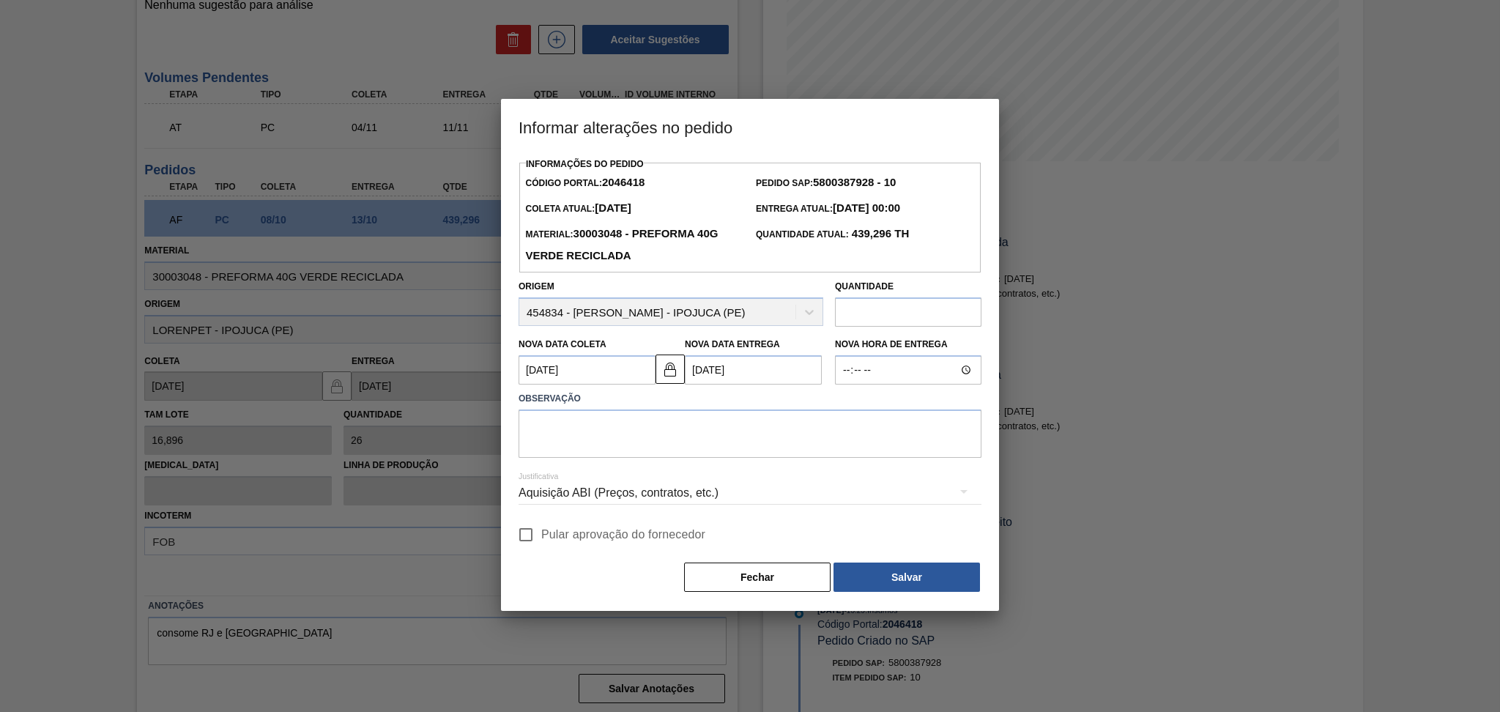 This screenshot has height=712, width=1500. I want to click on button: Salvar, so click(907, 577).